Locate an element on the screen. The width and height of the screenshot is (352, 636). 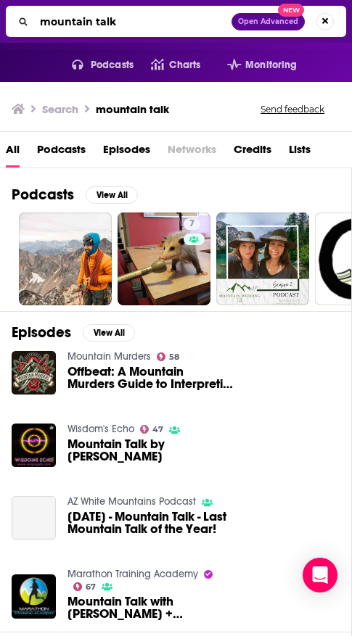
span: Offbeat: A Mountain Murders Guide to Interpretin' Suthren & Mountain Talk is located at coordinates (150, 378).